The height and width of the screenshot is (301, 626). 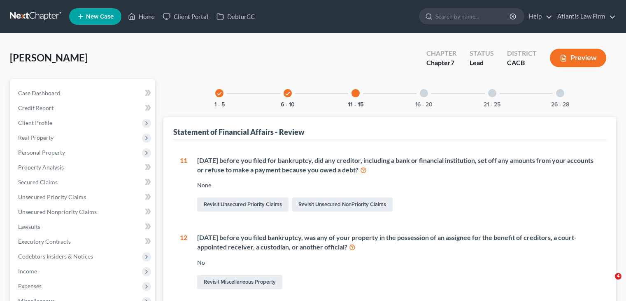 I want to click on span: Executory Contracts, so click(x=44, y=241).